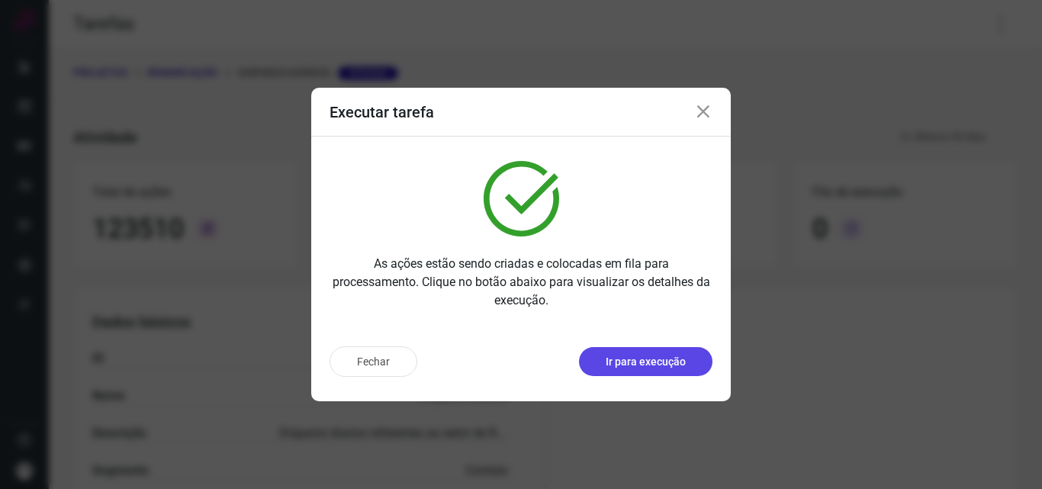  What do you see at coordinates (381, 112) in the screenshot?
I see `h3: Executar tarefa` at bounding box center [381, 112].